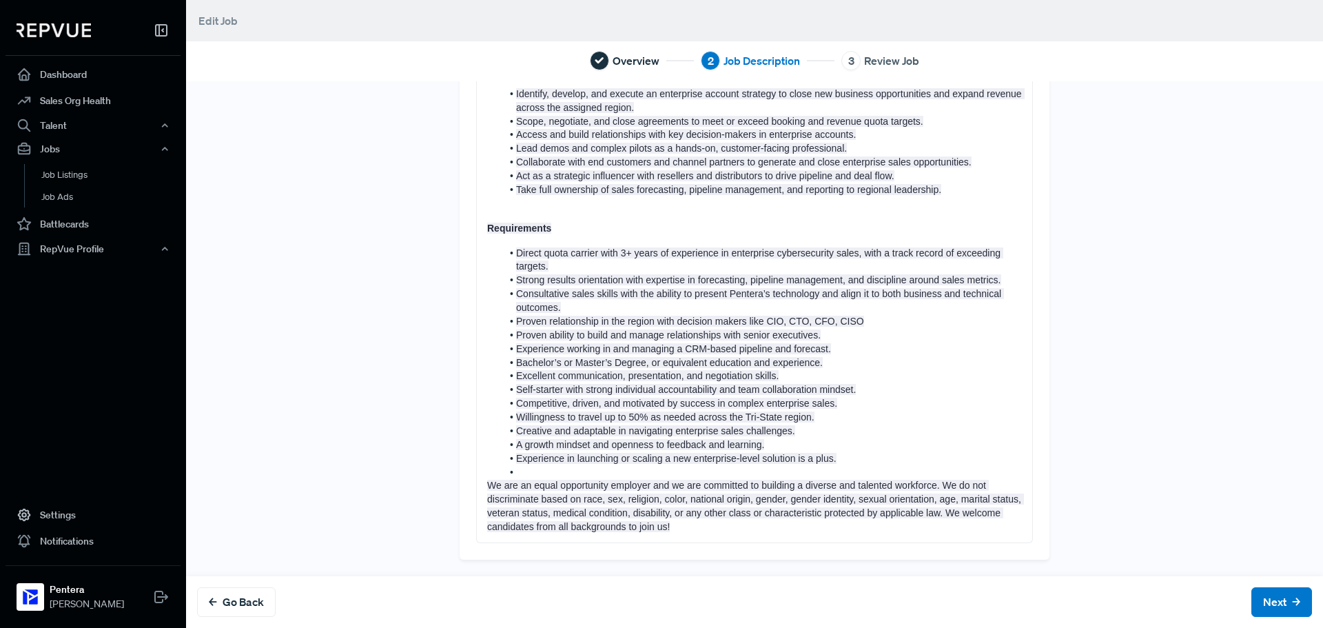  I want to click on span: Willingness to travel up to 50% as needed across the Tri-State region., so click(665, 417).